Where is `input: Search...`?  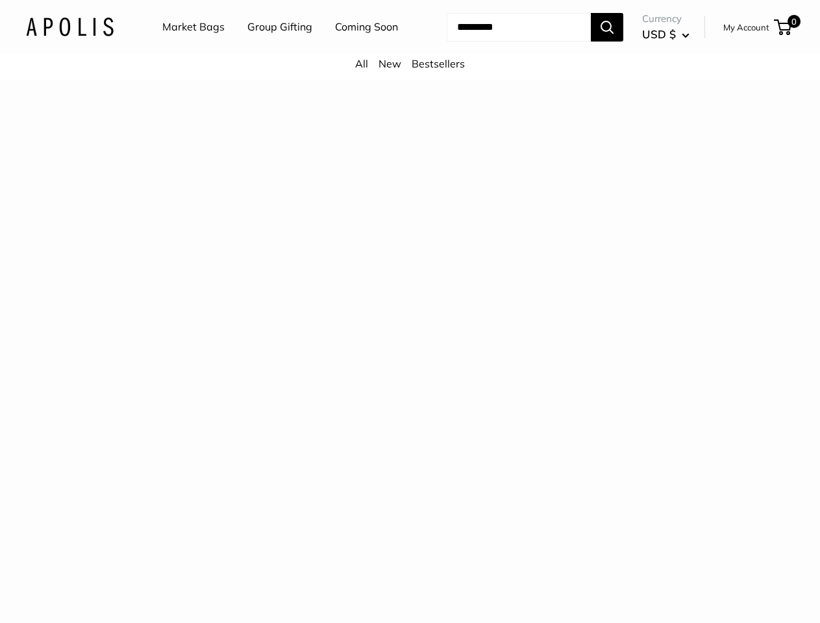 input: Search... is located at coordinates (519, 27).